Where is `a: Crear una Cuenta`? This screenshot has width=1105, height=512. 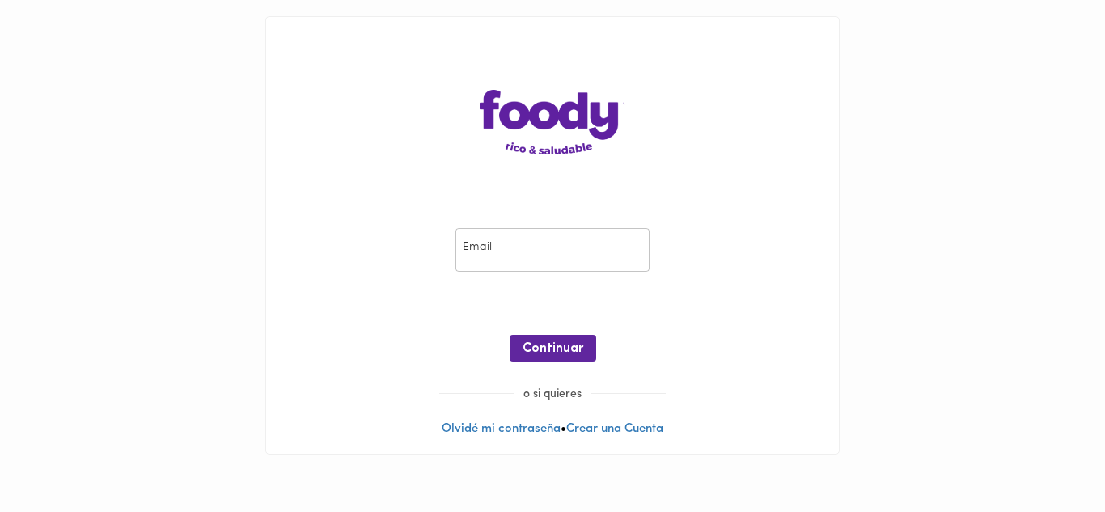
a: Crear una Cuenta is located at coordinates (615, 429).